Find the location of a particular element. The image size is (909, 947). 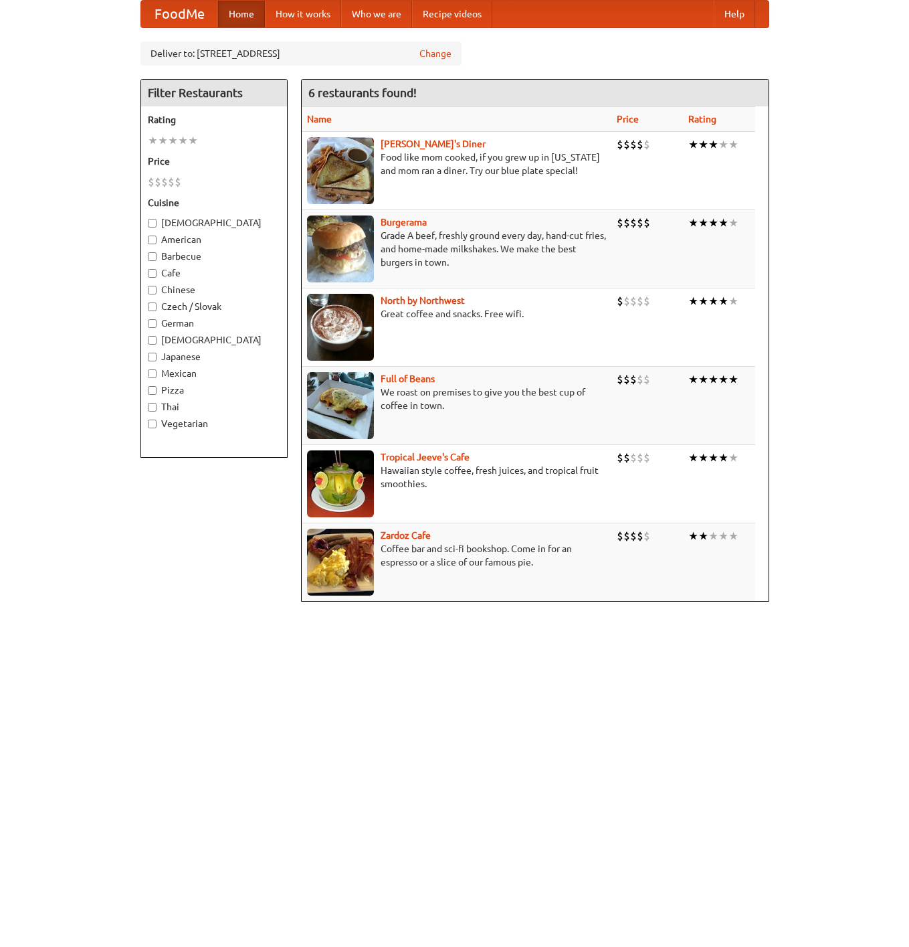

a: Recipe videos is located at coordinates (452, 14).